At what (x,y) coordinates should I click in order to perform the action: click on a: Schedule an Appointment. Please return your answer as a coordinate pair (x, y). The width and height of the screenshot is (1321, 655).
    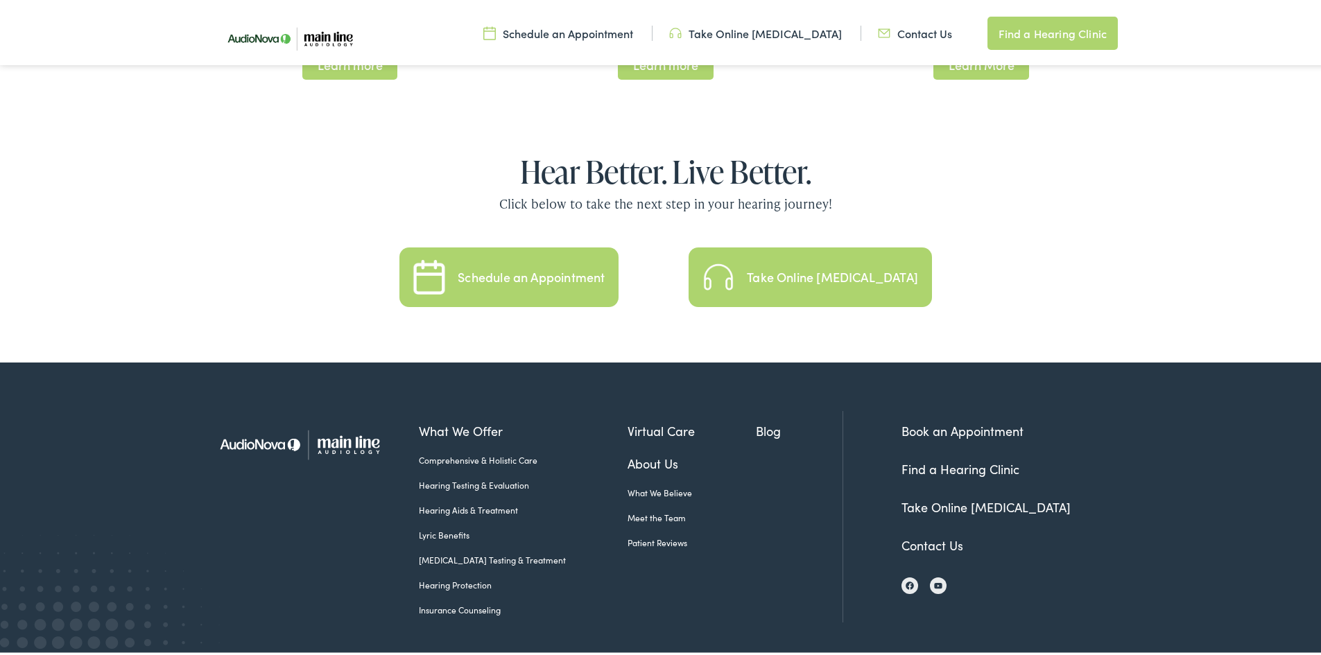
    Looking at the image, I should click on (558, 31).